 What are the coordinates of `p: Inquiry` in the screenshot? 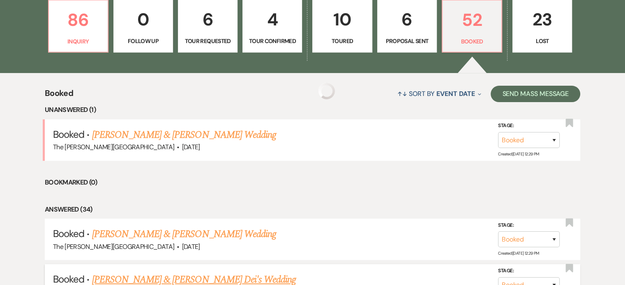 It's located at (78, 41).